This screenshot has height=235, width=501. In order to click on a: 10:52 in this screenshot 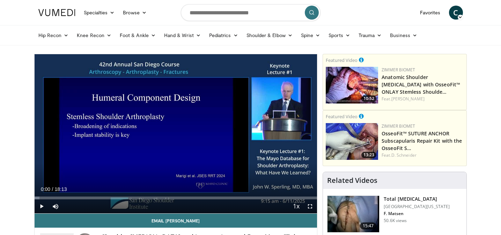, I will do `click(352, 85)`.